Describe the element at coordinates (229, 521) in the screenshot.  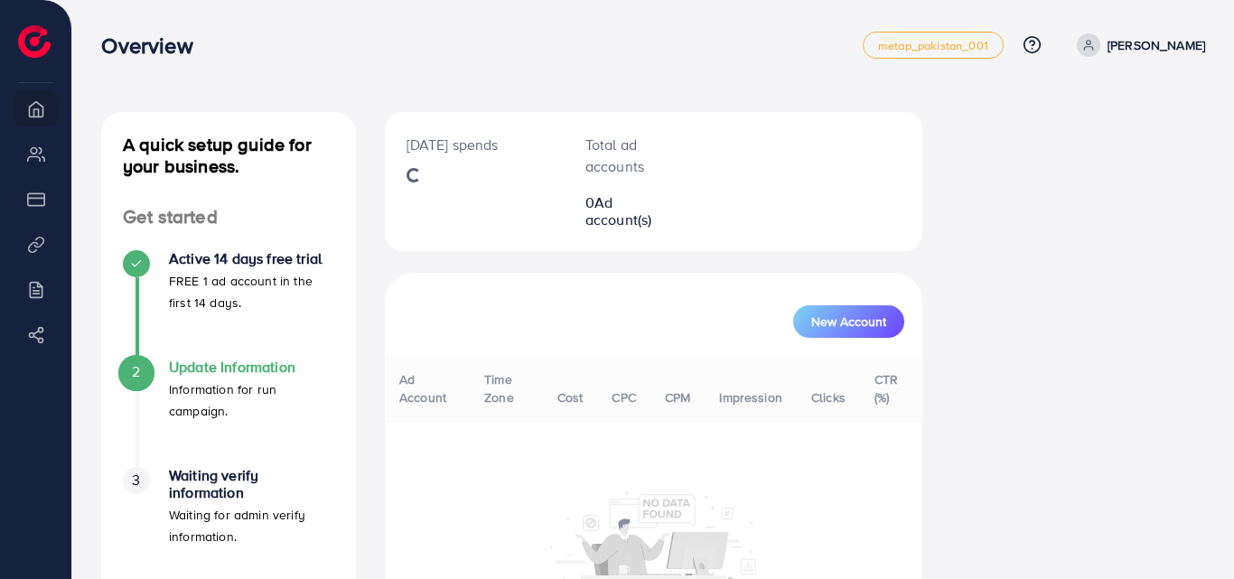
I see `li: Waiting verify information` at that location.